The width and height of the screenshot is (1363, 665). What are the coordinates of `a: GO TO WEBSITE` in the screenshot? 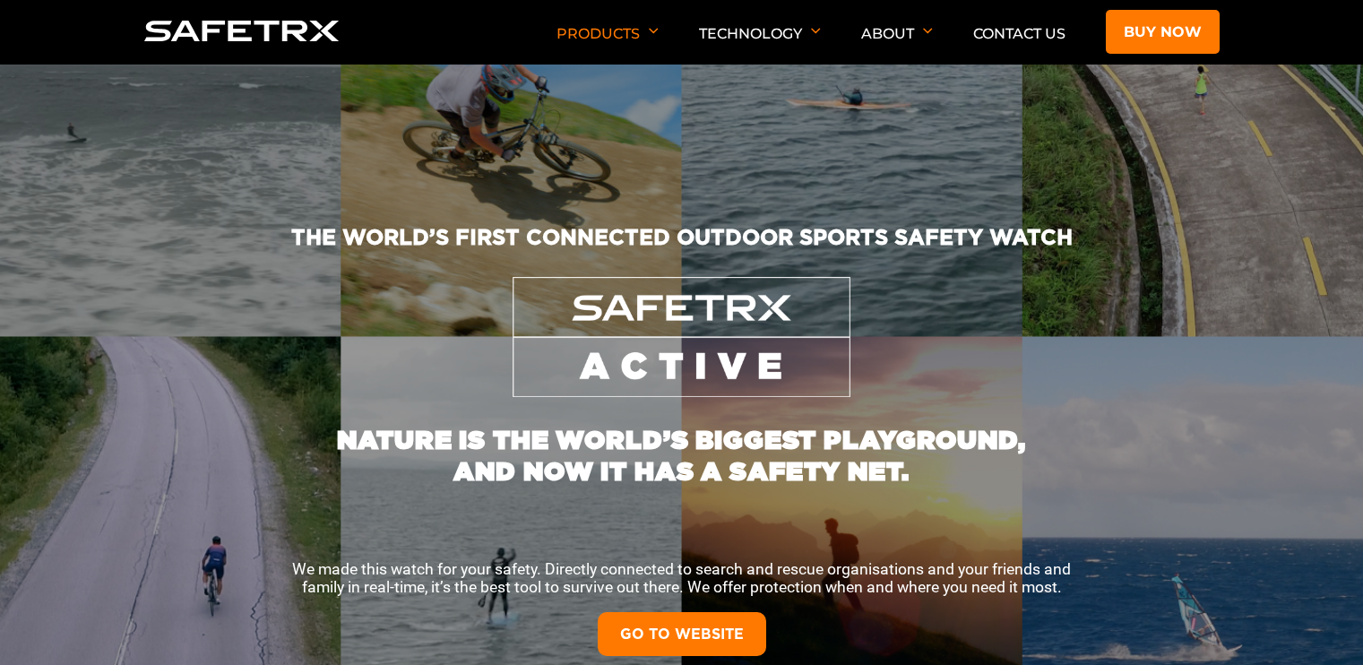 It's located at (682, 634).